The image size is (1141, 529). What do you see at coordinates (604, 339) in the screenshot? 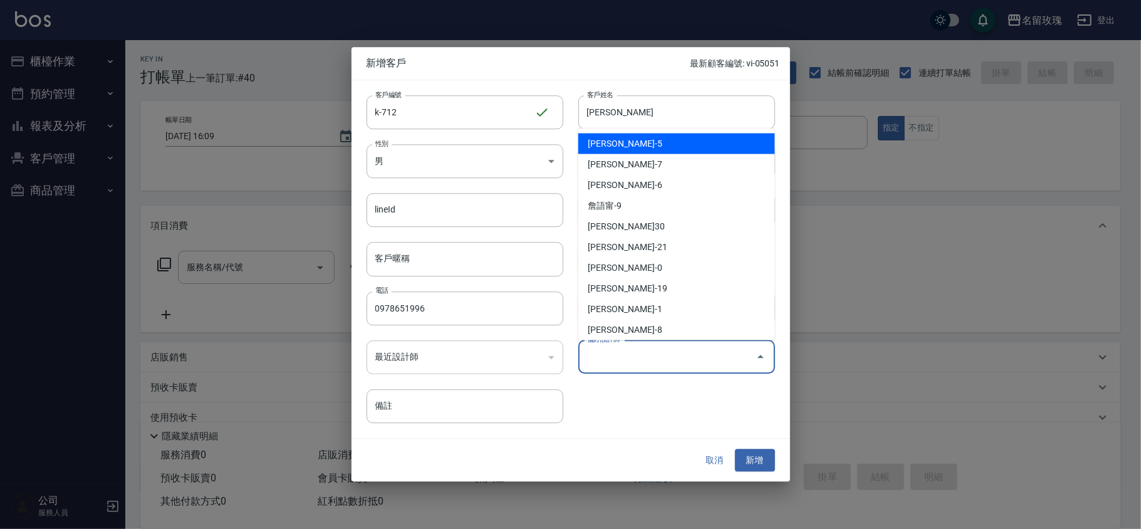
I see `label: 偏好設計師` at bounding box center [604, 339].